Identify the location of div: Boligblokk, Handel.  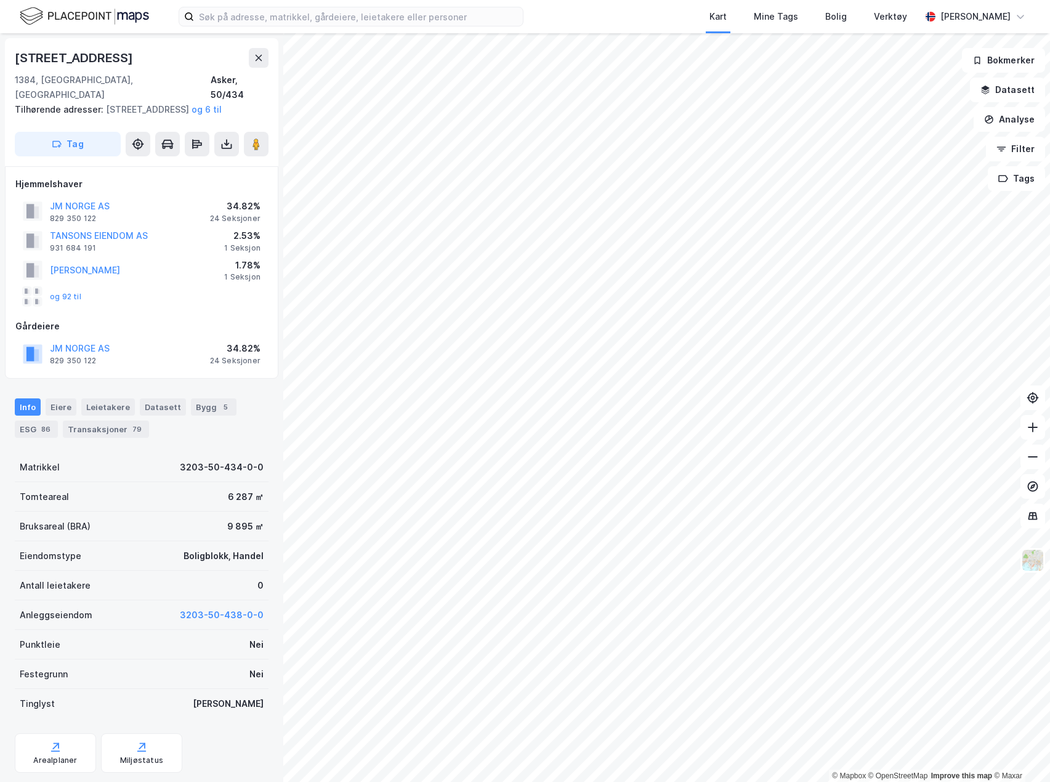
(223, 556).